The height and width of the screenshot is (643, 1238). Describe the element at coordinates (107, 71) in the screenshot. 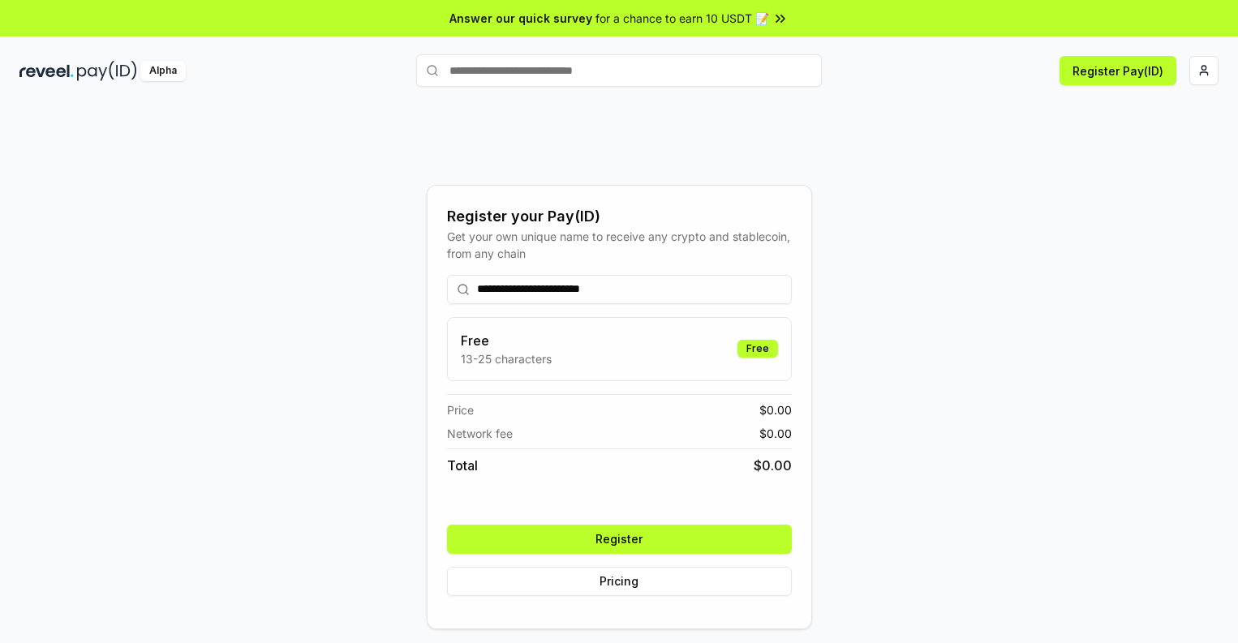

I see `img: pay_id` at that location.